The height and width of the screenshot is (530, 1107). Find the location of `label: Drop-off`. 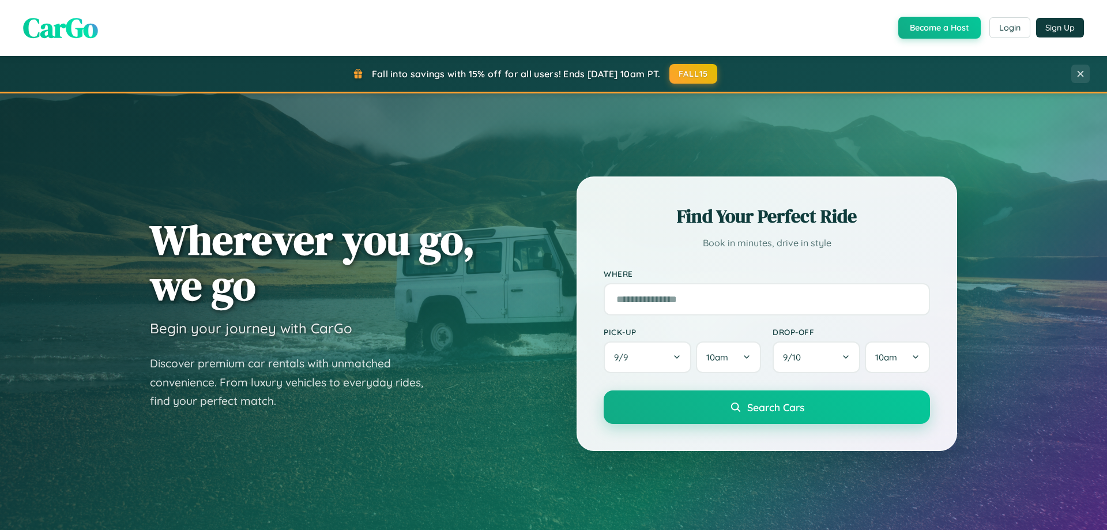

label: Drop-off is located at coordinates (851, 332).